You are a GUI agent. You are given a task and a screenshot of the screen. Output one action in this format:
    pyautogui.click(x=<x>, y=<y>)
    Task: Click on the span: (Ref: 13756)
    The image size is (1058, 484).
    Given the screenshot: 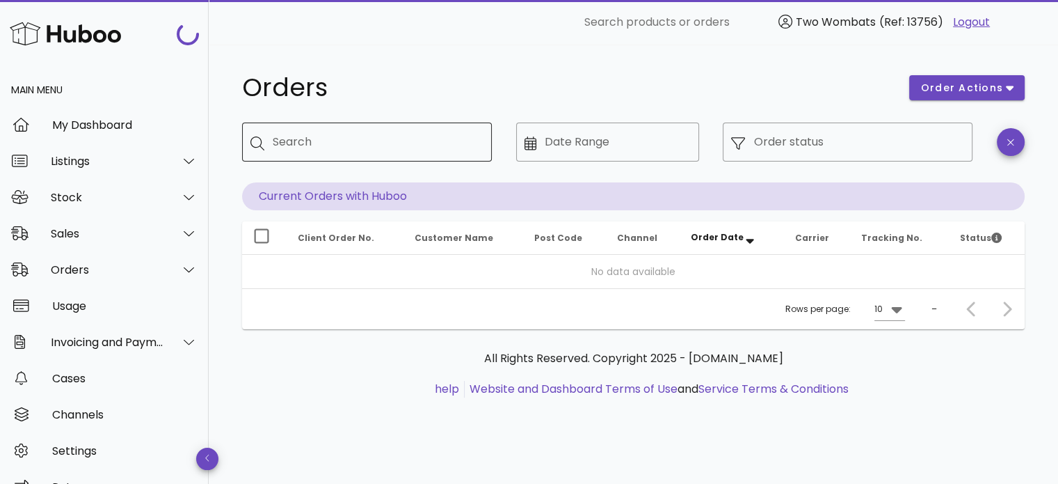 What is the action you would take?
    pyautogui.click(x=911, y=22)
    